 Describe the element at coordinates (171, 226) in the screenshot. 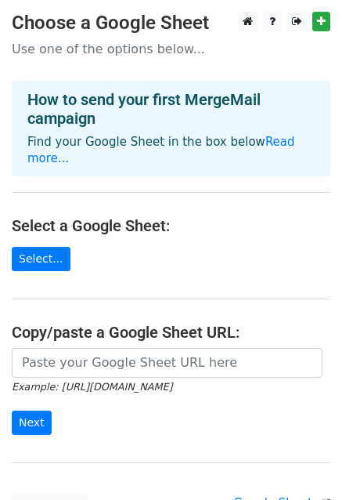

I see `h4: Select a Google Sheet:` at that location.